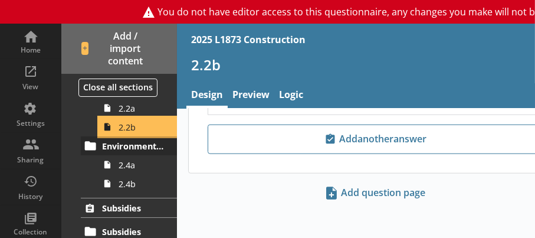  I want to click on a: 2.4b, so click(138, 183).